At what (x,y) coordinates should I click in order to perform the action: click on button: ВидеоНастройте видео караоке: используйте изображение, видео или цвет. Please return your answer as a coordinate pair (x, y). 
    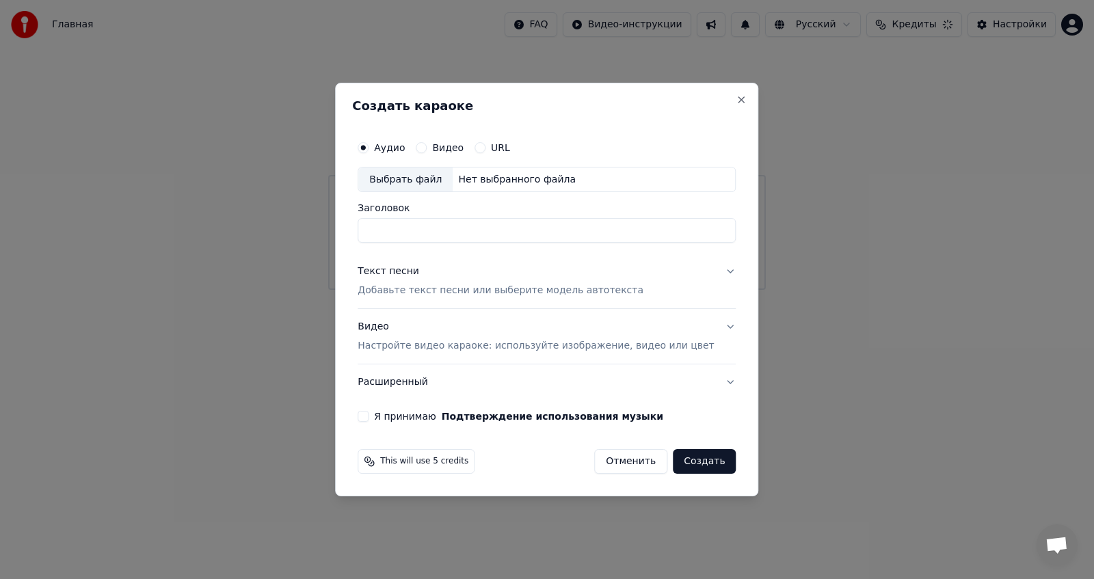
    Looking at the image, I should click on (546, 337).